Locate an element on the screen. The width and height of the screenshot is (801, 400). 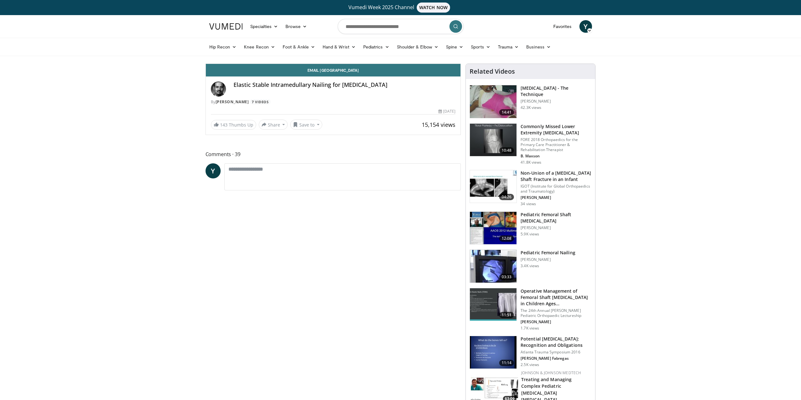
a: Favorites is located at coordinates (563, 26).